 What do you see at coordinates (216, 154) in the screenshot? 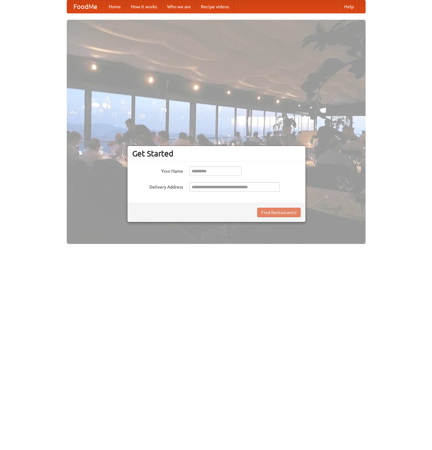
I see `h3: Get Started` at bounding box center [216, 154].